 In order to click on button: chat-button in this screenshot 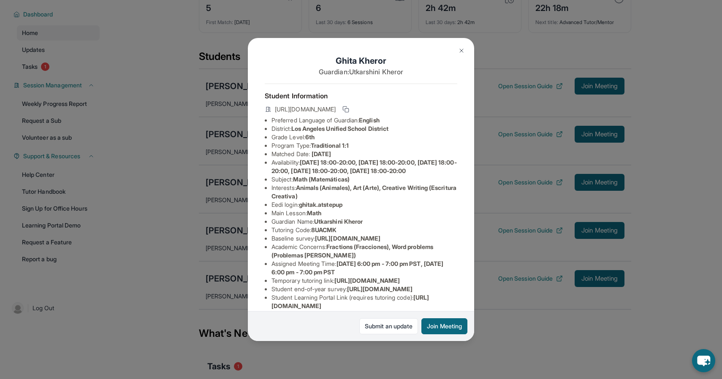, I will do `click(704, 361)`.